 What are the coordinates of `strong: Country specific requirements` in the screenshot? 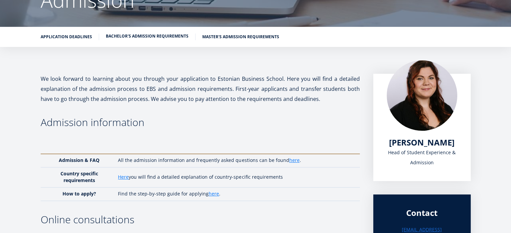 It's located at (79, 177).